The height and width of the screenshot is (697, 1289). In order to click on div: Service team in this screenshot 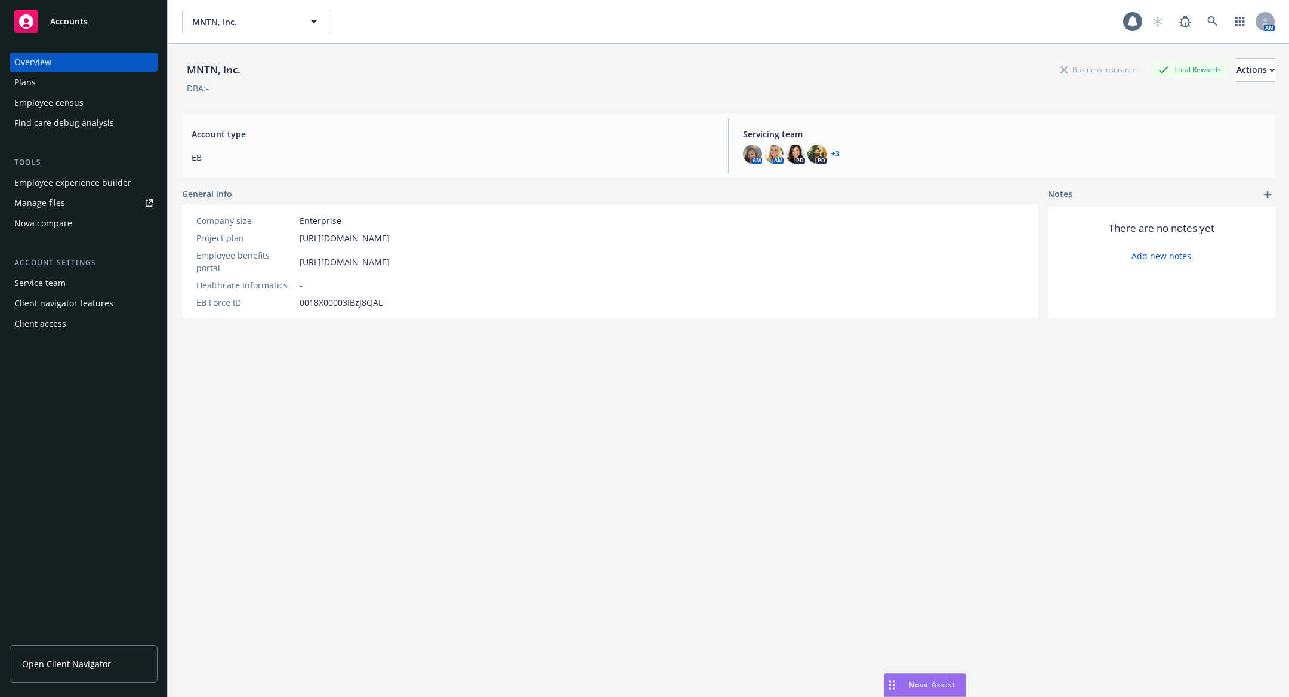, I will do `click(40, 283)`.